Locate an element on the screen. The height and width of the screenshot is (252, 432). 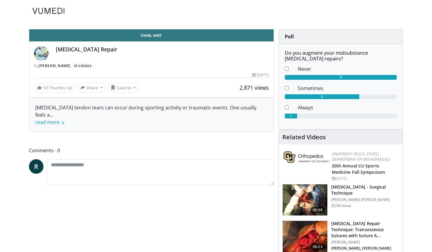
dd: Sometimes is located at coordinates (347, 88).